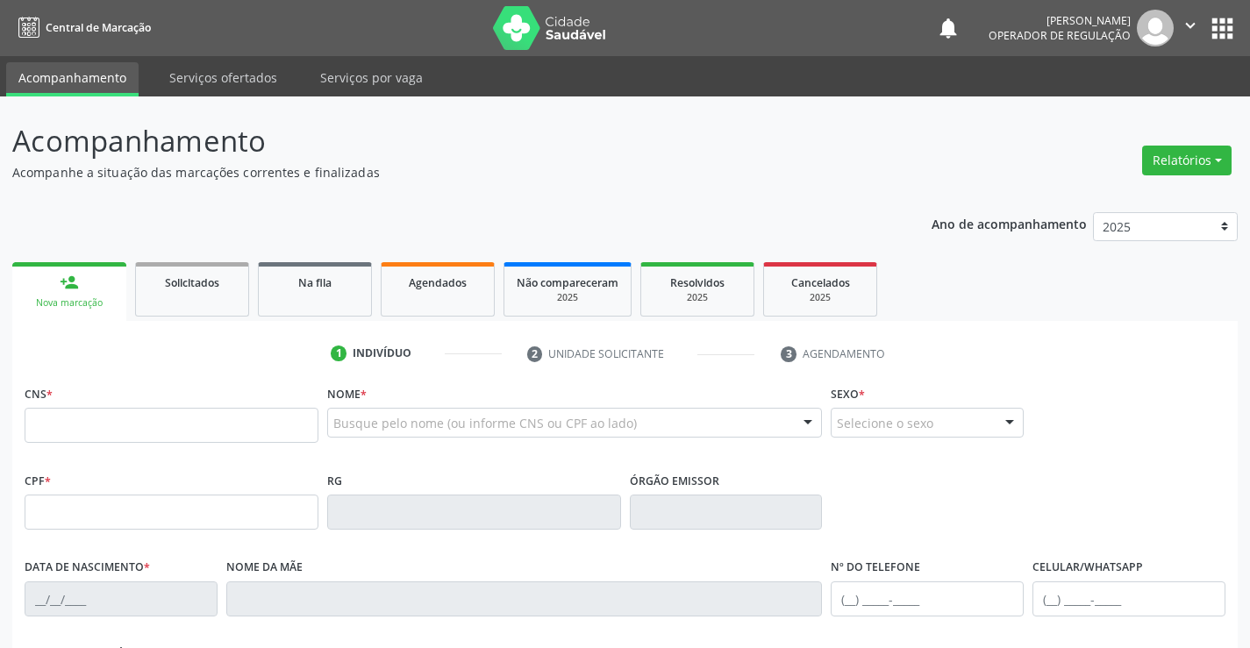 This screenshot has width=1250, height=648. Describe the element at coordinates (38, 481) in the screenshot. I see `label: CPF` at that location.